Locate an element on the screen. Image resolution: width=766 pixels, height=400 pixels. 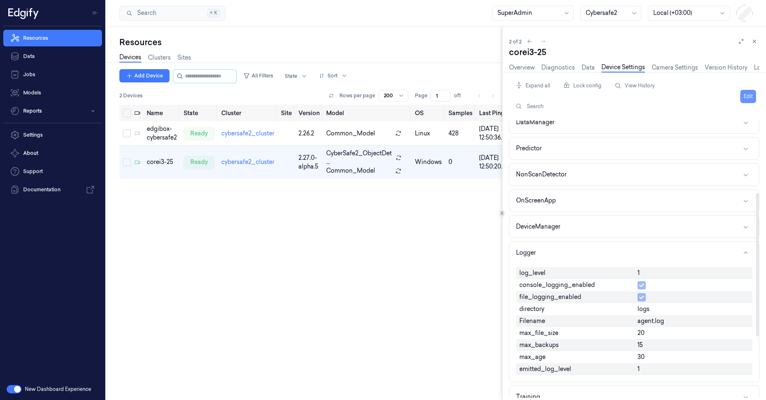
a: Documentation is located at coordinates (53, 190).